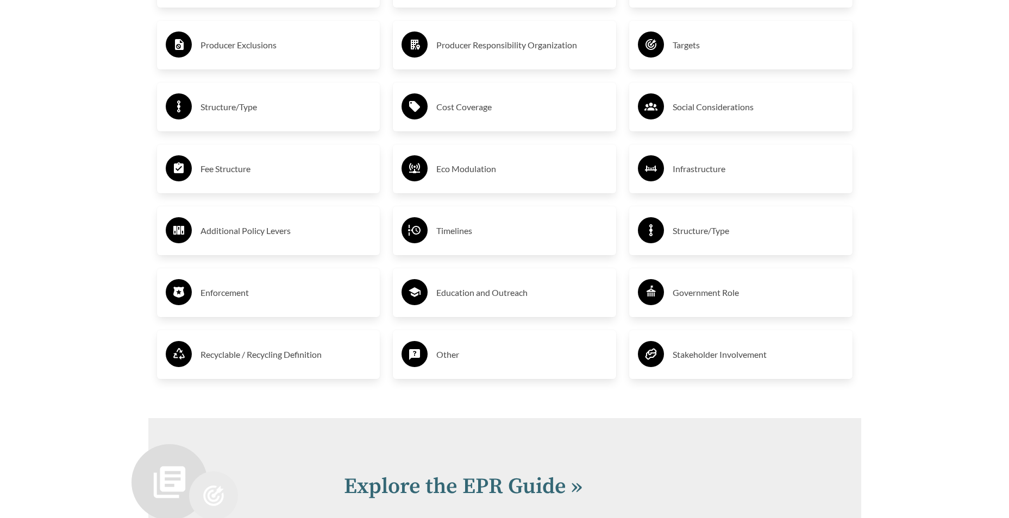 The width and height of the screenshot is (1009, 518). What do you see at coordinates (521, 107) in the screenshot?
I see `h3: Cost Coverage` at bounding box center [521, 107].